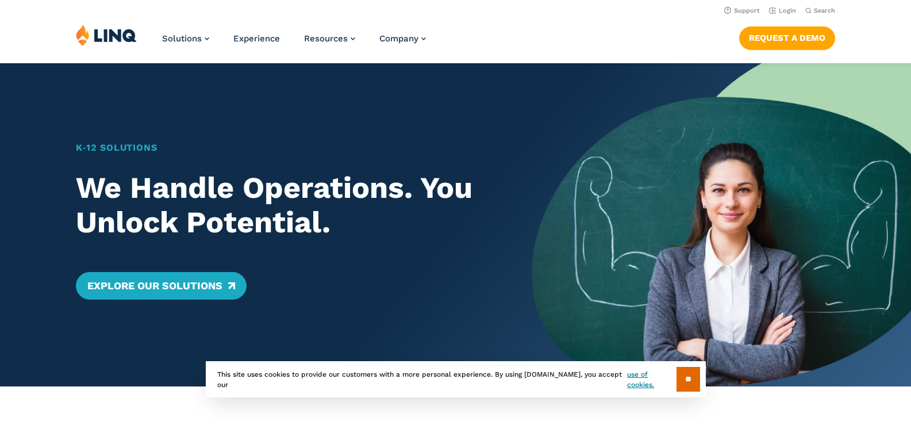 The height and width of the screenshot is (425, 911). Describe the element at coordinates (820, 10) in the screenshot. I see `button: Open Search Bar` at that location.